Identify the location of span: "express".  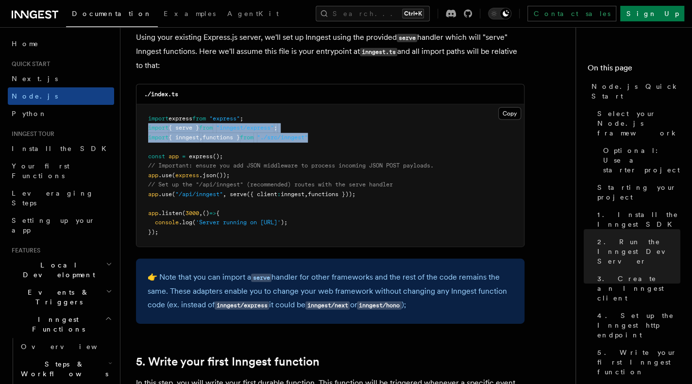
(224, 118).